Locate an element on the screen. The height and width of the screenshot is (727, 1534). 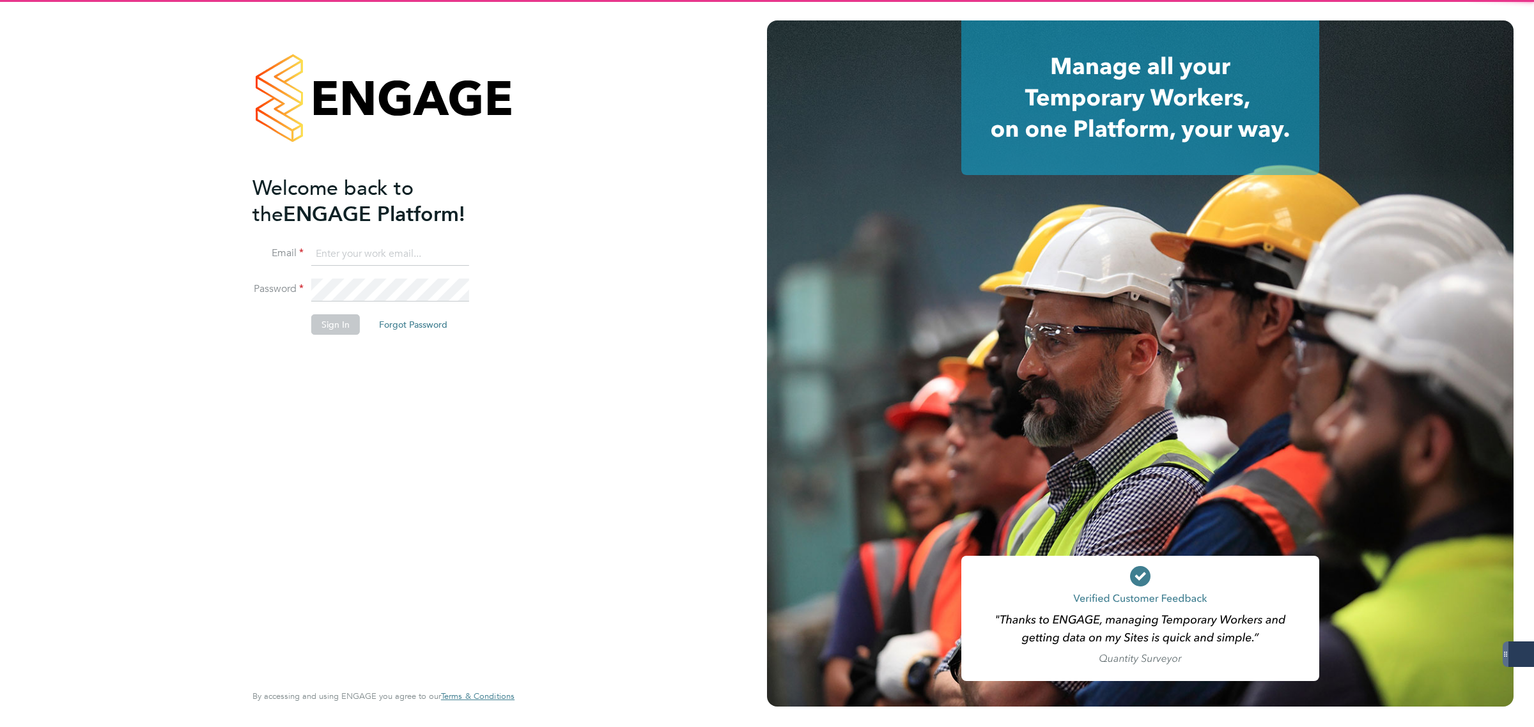
label: Password is located at coordinates (278, 289).